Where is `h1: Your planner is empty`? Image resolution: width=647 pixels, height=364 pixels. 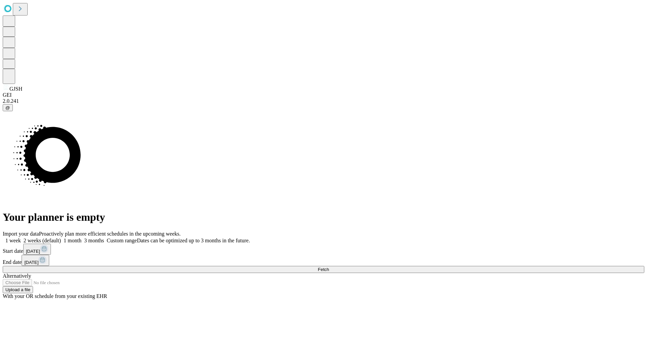 h1: Your planner is empty is located at coordinates (324, 217).